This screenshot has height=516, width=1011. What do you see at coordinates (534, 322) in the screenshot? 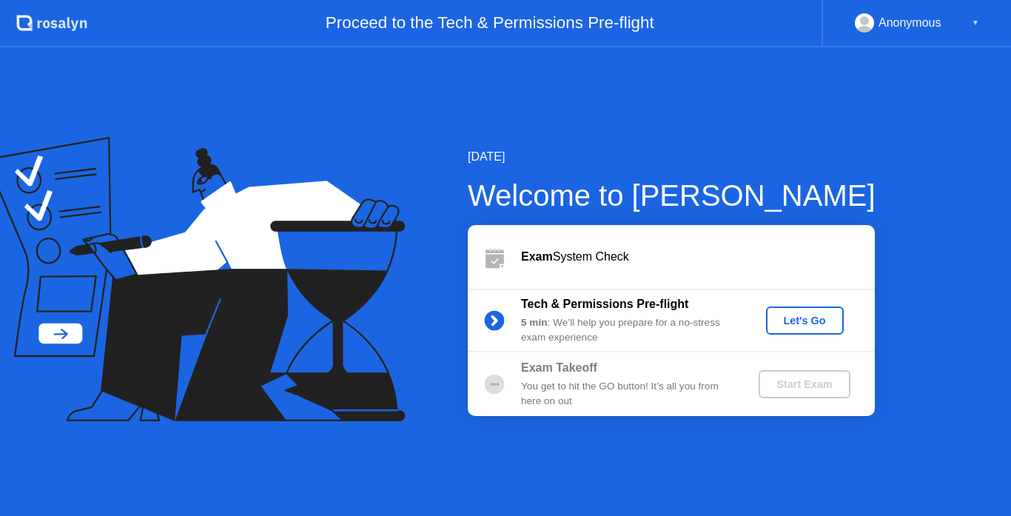
I see `b: 5 min` at bounding box center [534, 322].